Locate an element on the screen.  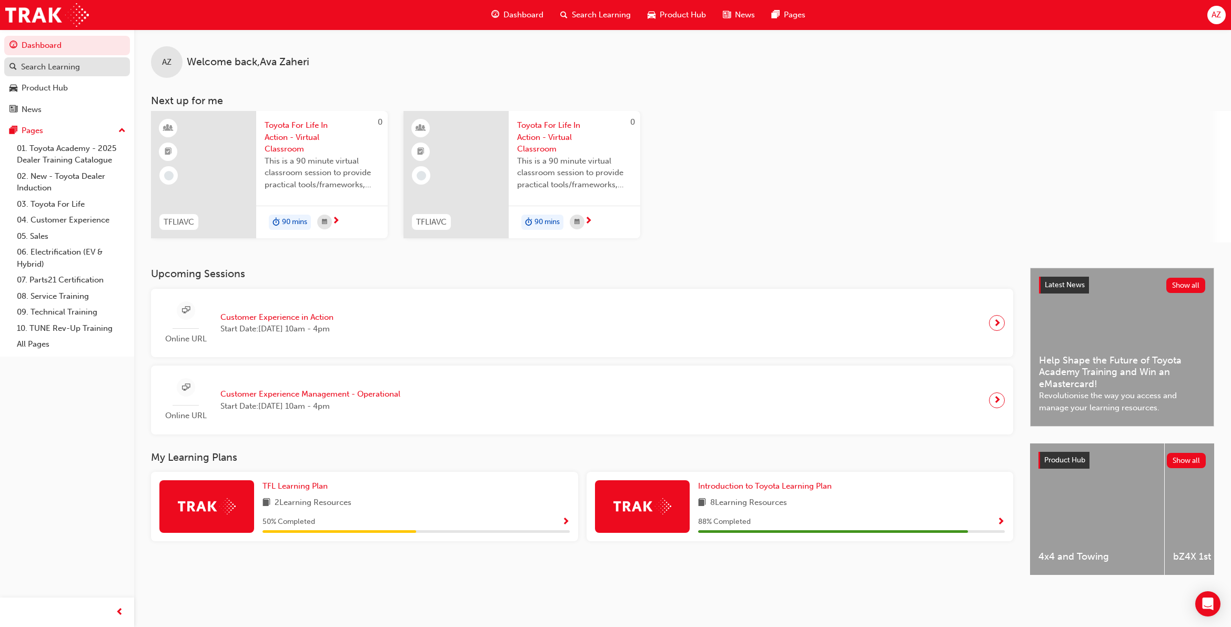
a: Latest NewsShow allHelp Shape the Future of Toyota Academy Training and Win an eMastercard!Revolu... is located at coordinates (1122, 347).